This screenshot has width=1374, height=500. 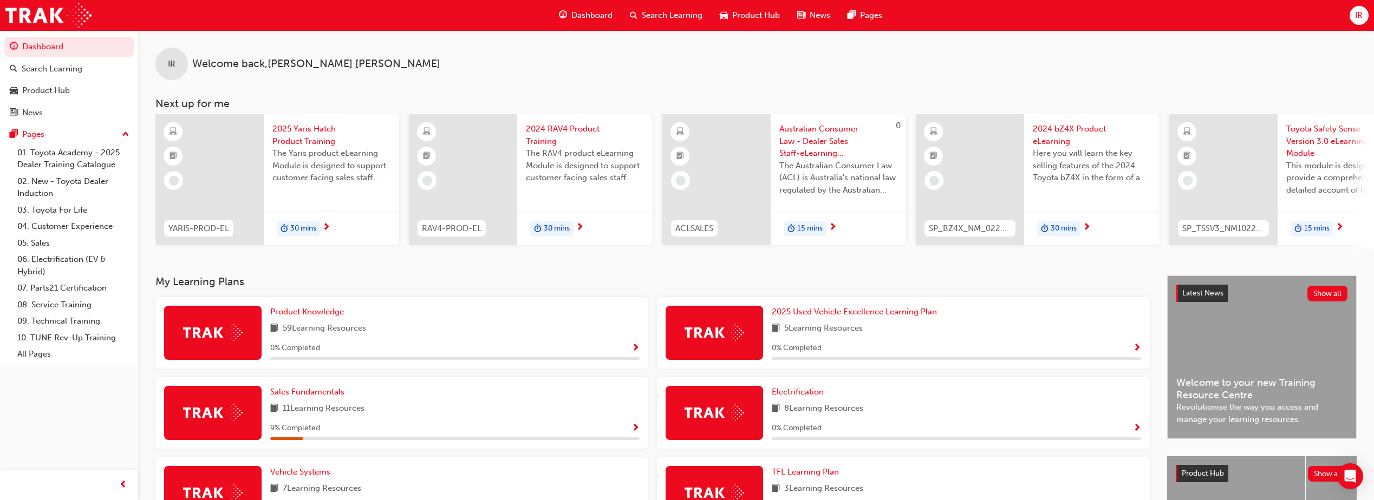 What do you see at coordinates (838, 141) in the screenshot?
I see `span: Australian Consumer Law - Dealer Sales Staff-eLearning module` at bounding box center [838, 141].